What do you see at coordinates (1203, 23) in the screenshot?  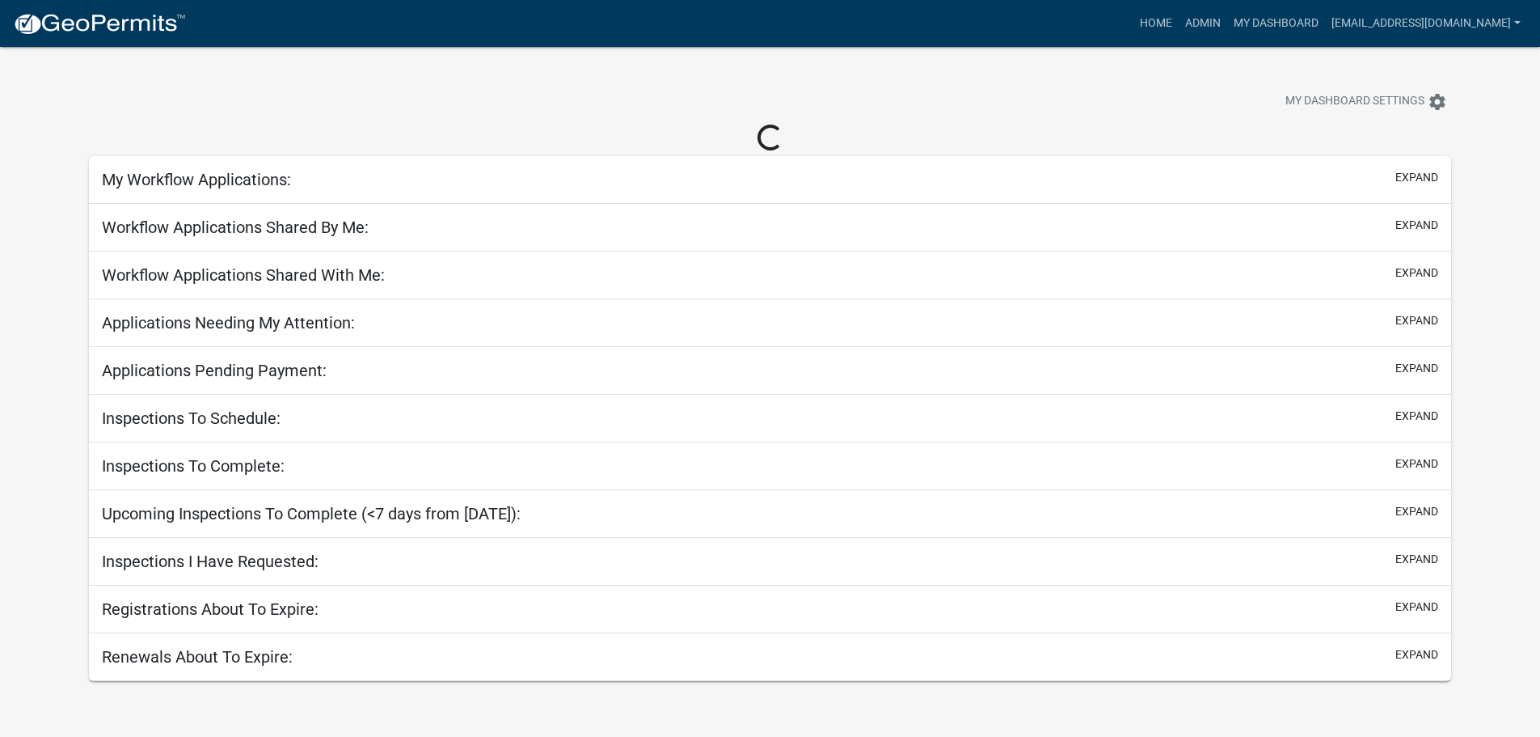 I see `a: Admin` at bounding box center [1203, 23].